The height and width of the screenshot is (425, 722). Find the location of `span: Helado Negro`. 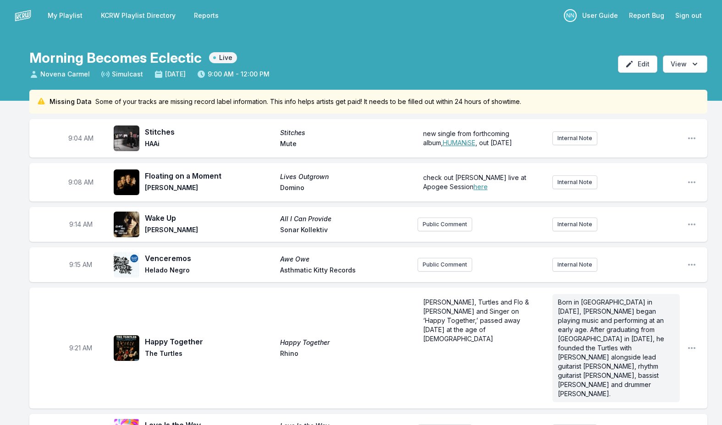

span: Helado Negro is located at coordinates (209, 271).